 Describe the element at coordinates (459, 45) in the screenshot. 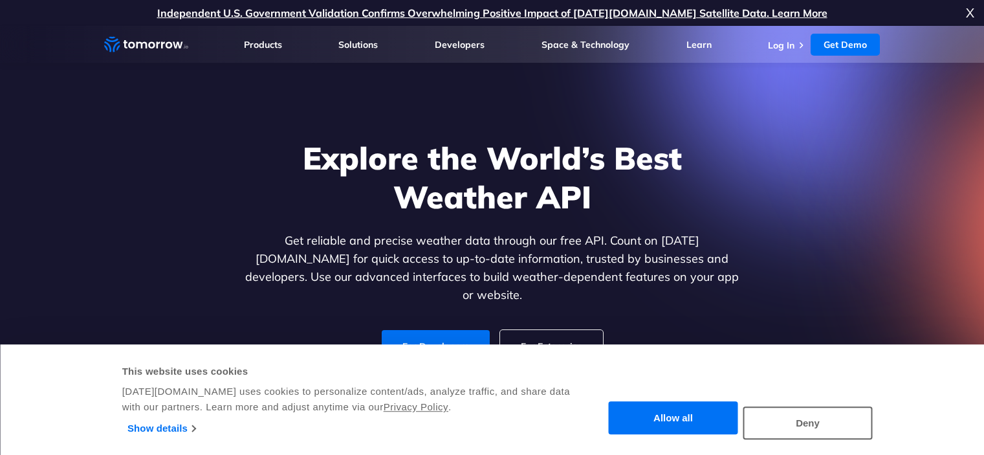

I see `a: Developers` at that location.